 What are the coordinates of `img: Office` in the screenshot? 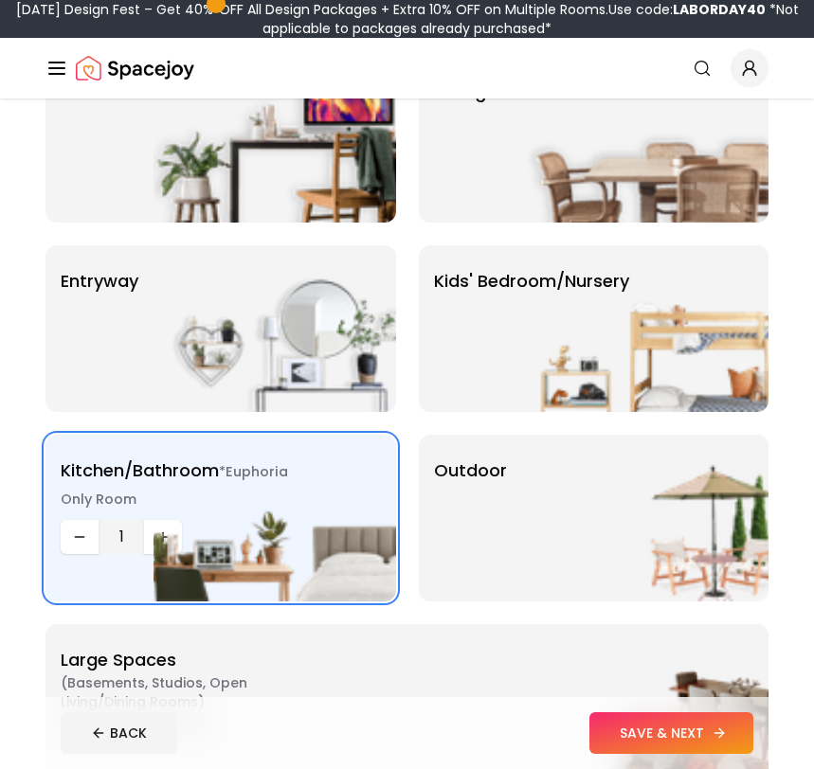 It's located at (275, 139).